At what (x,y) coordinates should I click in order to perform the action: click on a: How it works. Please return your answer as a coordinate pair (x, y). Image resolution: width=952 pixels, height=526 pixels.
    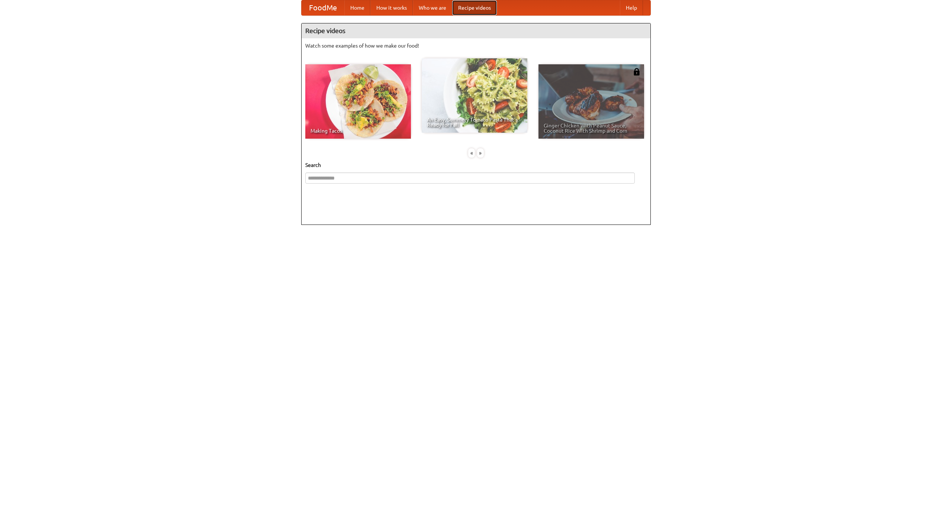
    Looking at the image, I should click on (392, 8).